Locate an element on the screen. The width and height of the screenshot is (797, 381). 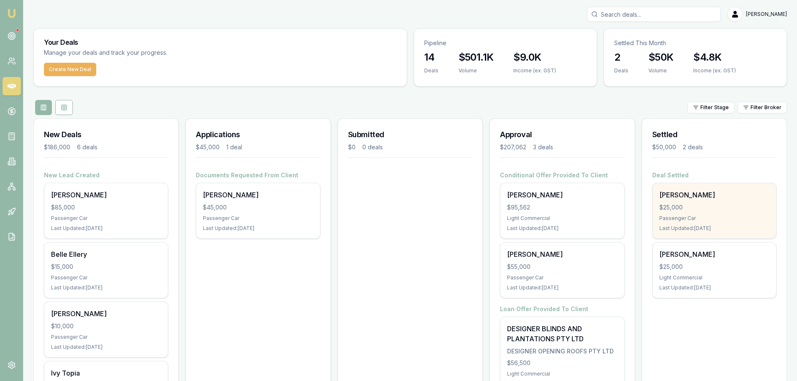
div: 0 deals is located at coordinates (373, 147).